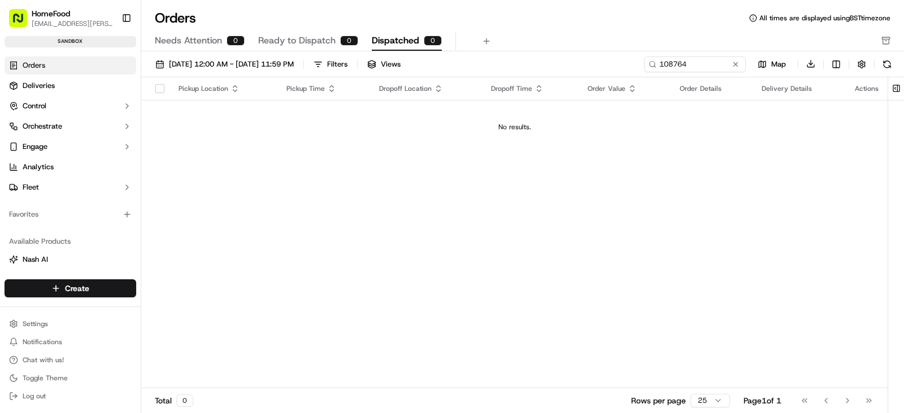 Image resolution: width=904 pixels, height=413 pixels. Describe the element at coordinates (70, 188) in the screenshot. I see `button: Fleet` at that location.